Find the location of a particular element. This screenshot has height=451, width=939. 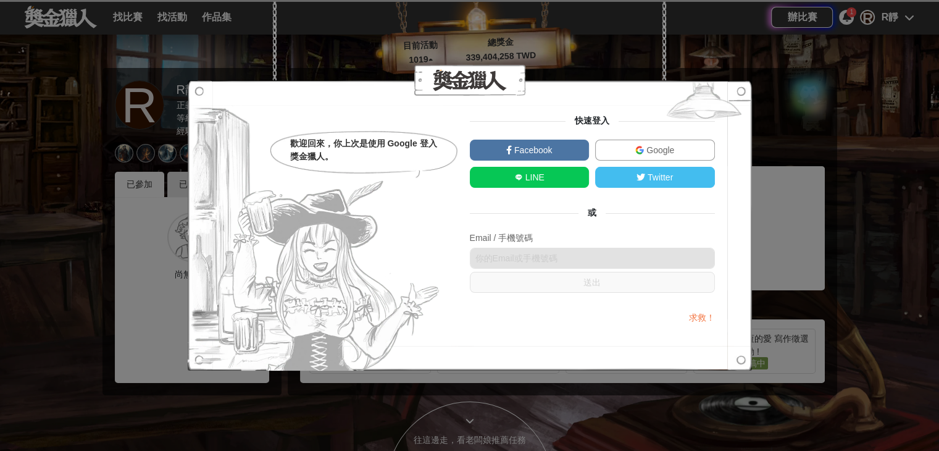

span: LINE is located at coordinates (534, 177).